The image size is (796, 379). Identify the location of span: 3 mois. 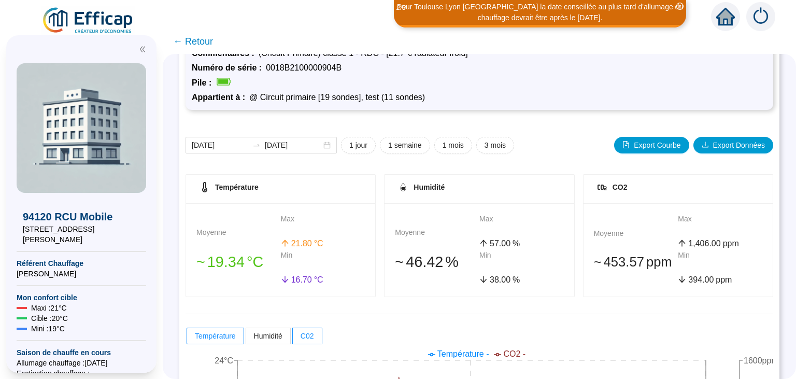
(495, 145).